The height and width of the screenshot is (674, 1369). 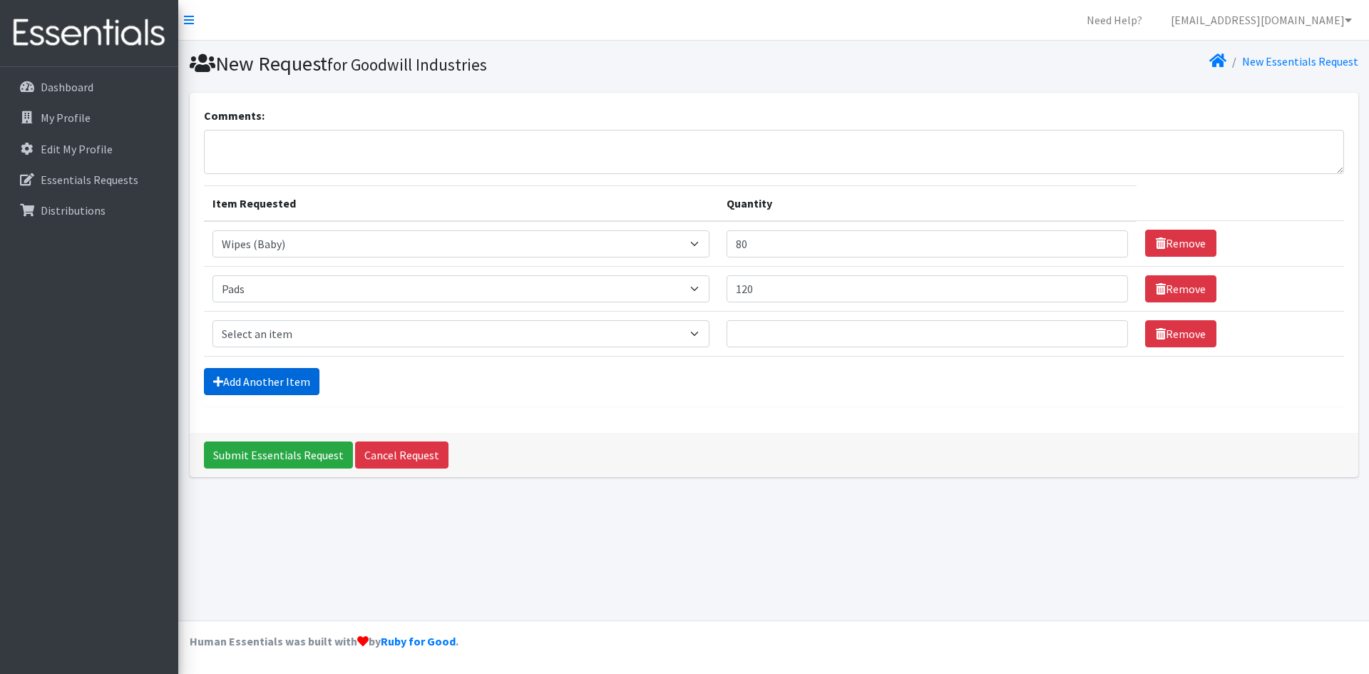 I want to click on a: Distributions, so click(x=89, y=210).